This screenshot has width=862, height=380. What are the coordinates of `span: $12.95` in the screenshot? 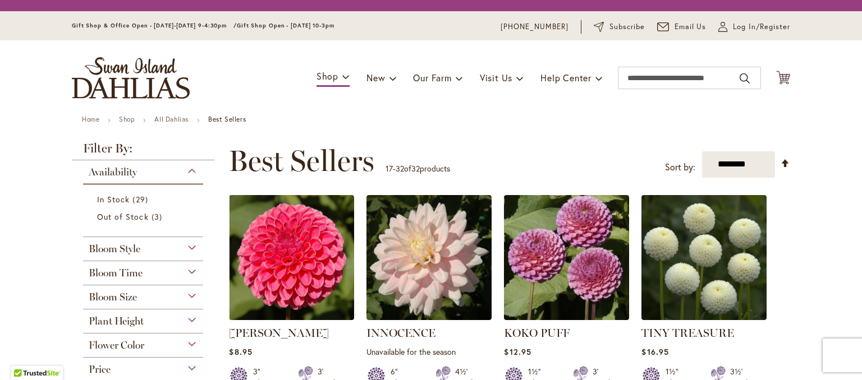 It's located at (517, 352).